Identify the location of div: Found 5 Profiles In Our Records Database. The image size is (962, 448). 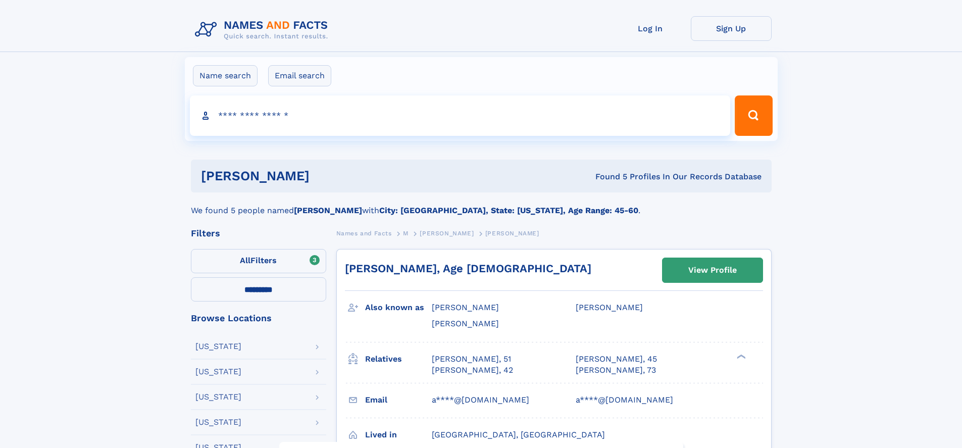
(607, 177).